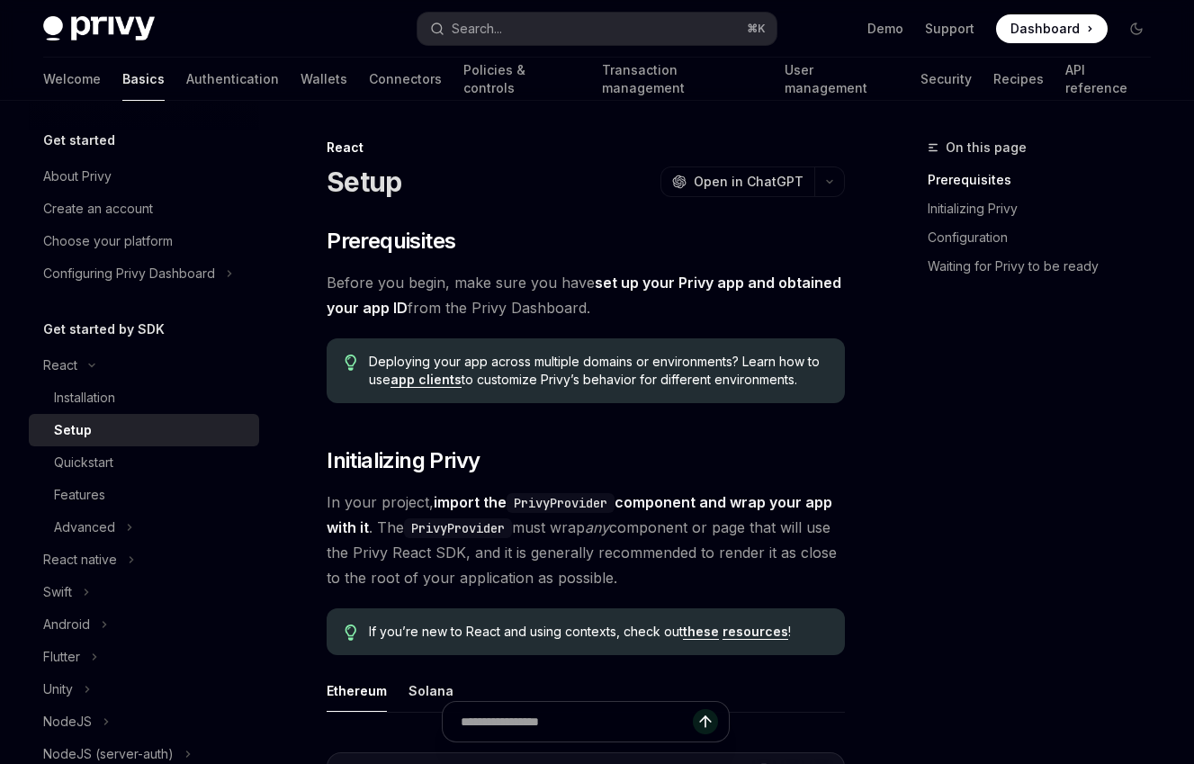 This screenshot has width=1194, height=764. I want to click on div: About Privy, so click(77, 176).